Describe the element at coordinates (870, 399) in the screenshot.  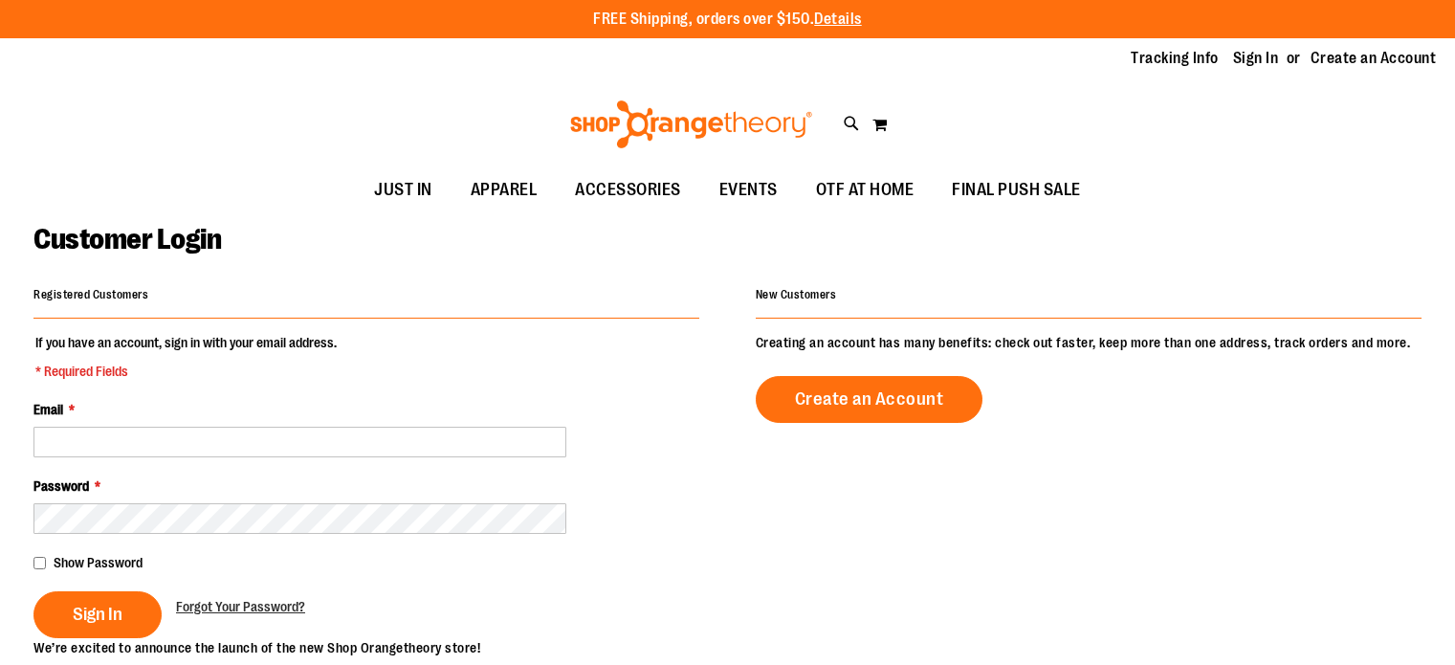
I see `span: Create an Account` at that location.